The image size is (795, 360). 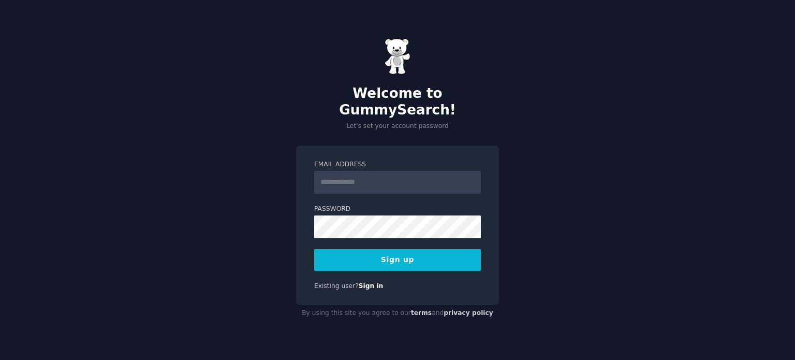 I want to click on a: privacy policy, so click(x=469, y=313).